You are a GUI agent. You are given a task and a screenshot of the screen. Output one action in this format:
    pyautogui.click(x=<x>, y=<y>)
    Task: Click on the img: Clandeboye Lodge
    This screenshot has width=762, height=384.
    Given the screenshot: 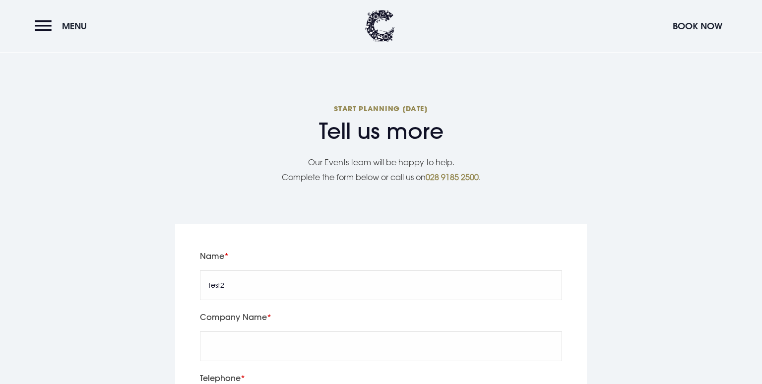 What is the action you would take?
    pyautogui.click(x=380, y=26)
    